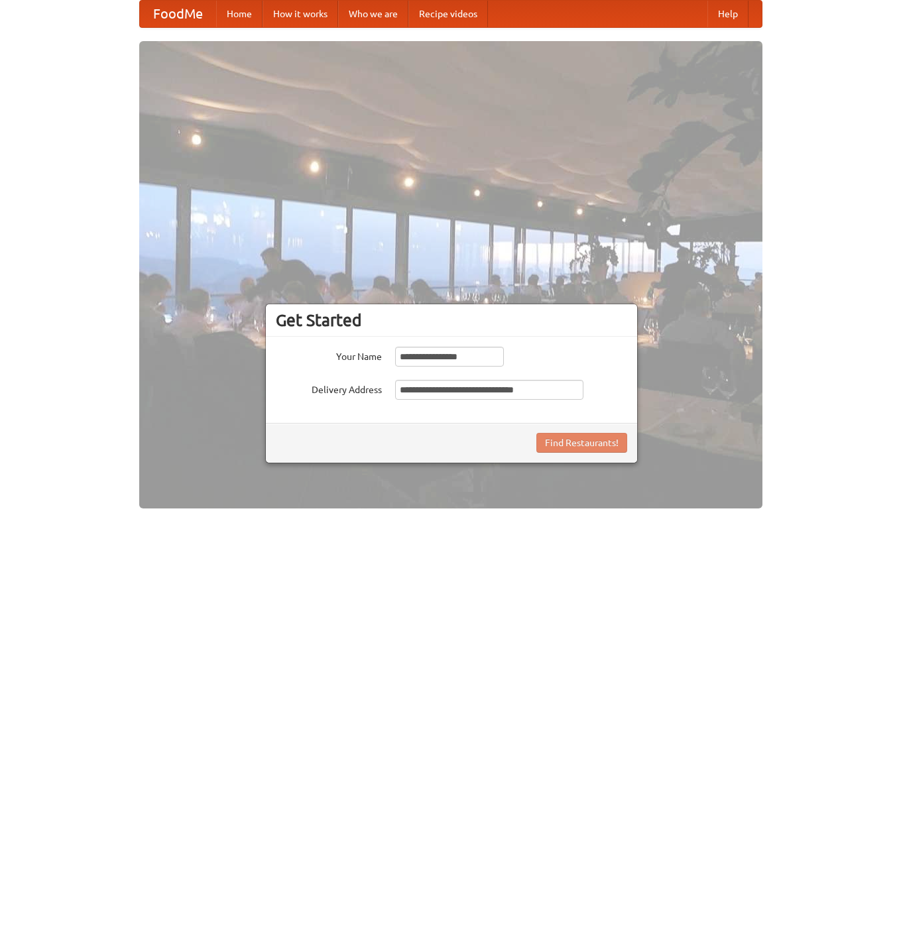 The image size is (901, 938). Describe the element at coordinates (452, 320) in the screenshot. I see `h3: Get Started` at that location.